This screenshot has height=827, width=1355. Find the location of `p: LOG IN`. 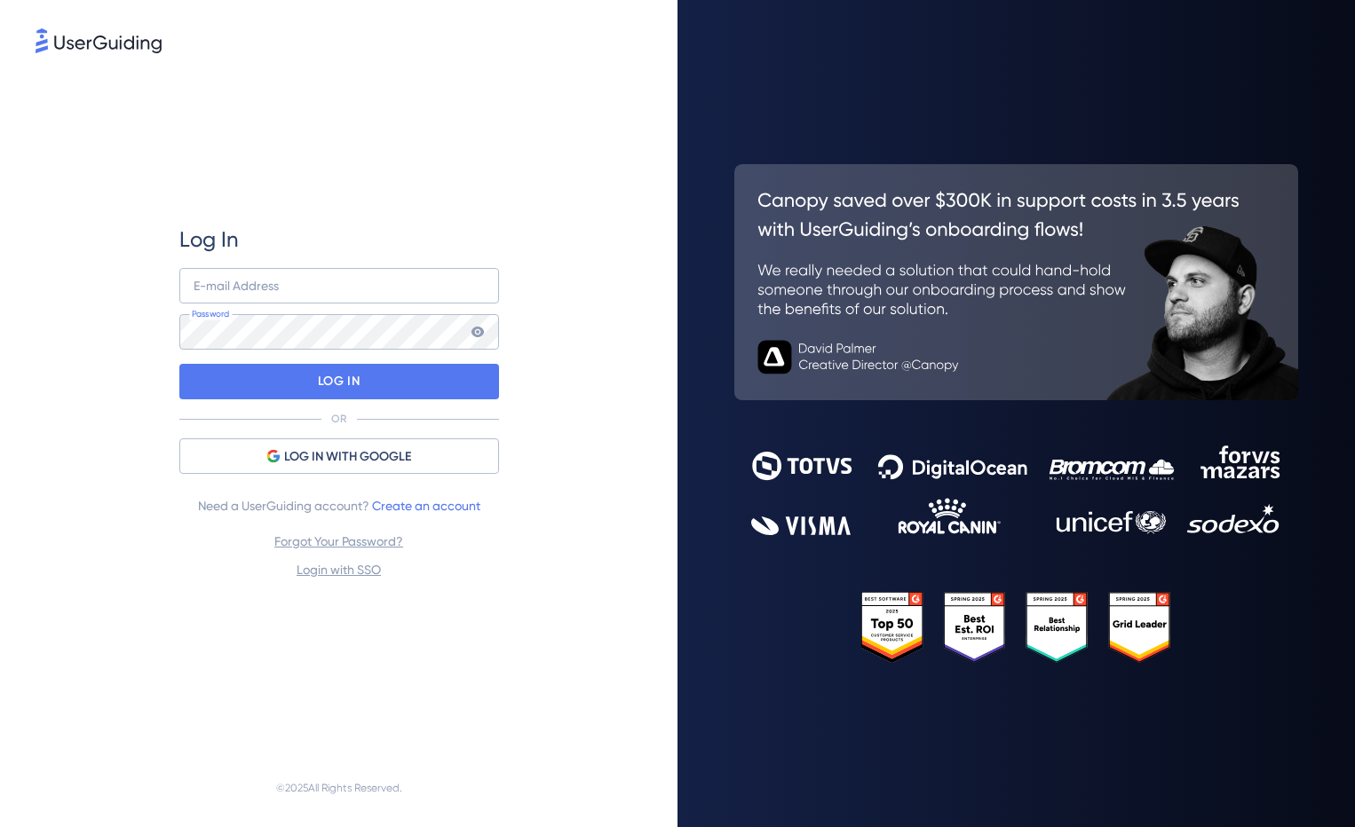

p: LOG IN is located at coordinates (338, 382).